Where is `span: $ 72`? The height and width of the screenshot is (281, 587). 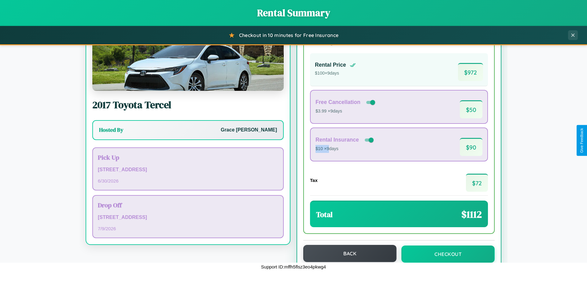
span: $ 72 is located at coordinates (477, 182).